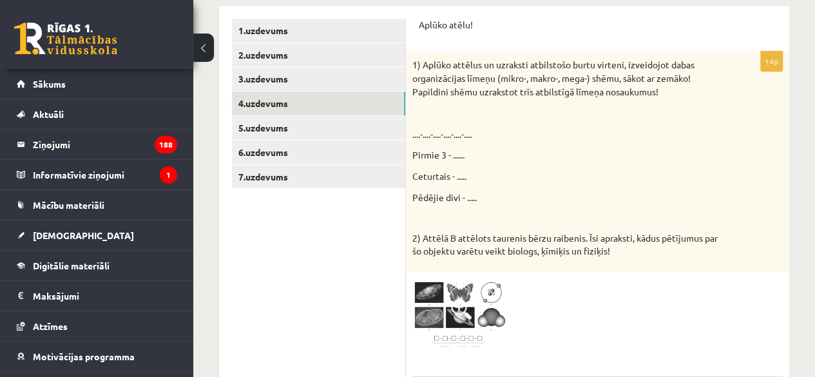  What do you see at coordinates (97, 266) in the screenshot?
I see `a: Digitālie materiāli` at bounding box center [97, 266].